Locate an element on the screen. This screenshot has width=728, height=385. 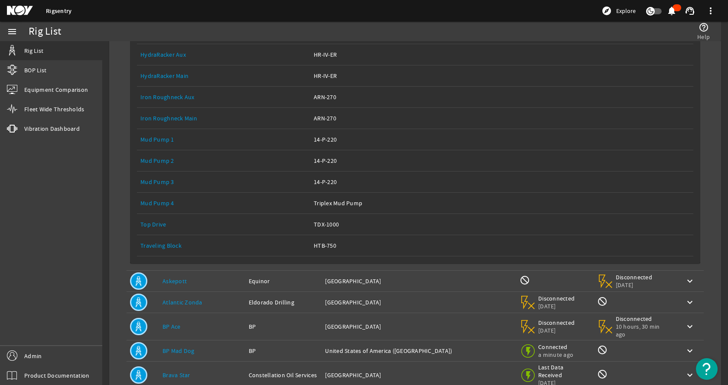
a: TDX-1000 is located at coordinates (502, 225).